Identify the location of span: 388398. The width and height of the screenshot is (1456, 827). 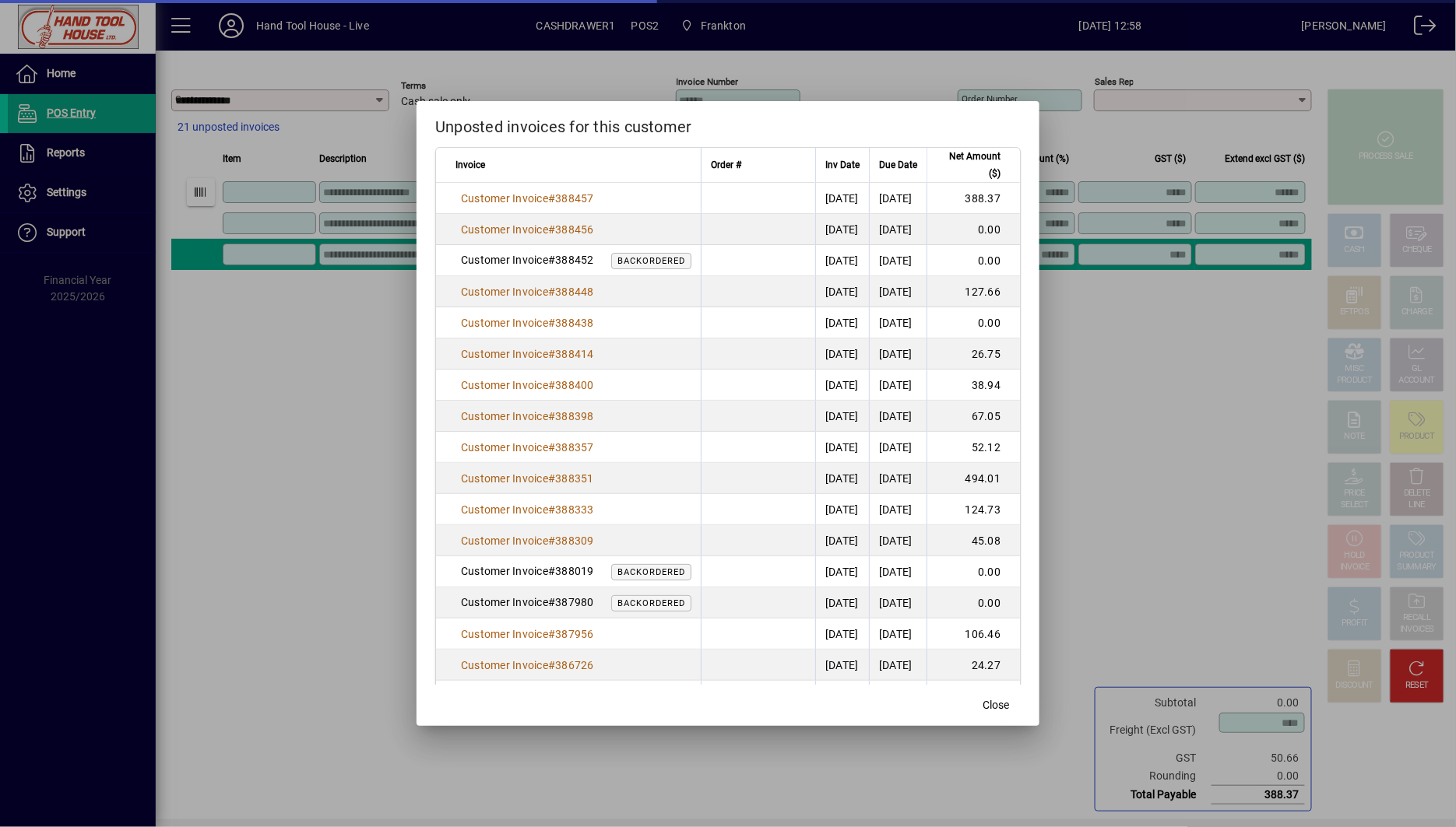
(574, 416).